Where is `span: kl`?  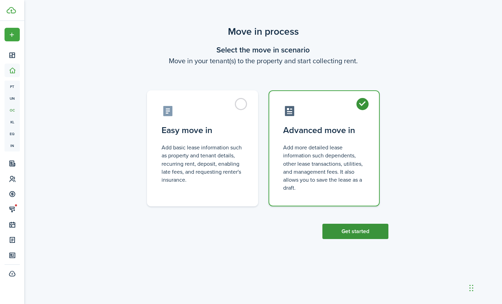
span: kl is located at coordinates (12, 122).